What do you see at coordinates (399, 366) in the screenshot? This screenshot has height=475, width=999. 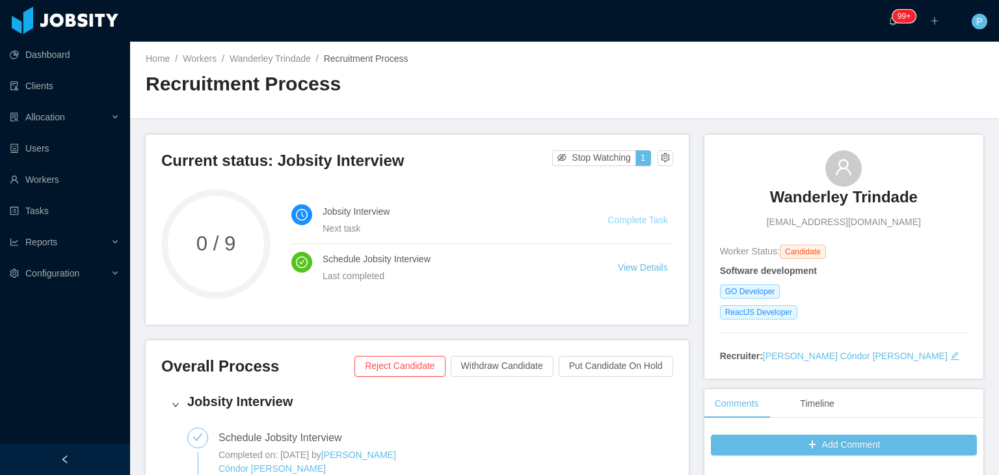 I see `button: Reject Candidate` at bounding box center [399, 366].